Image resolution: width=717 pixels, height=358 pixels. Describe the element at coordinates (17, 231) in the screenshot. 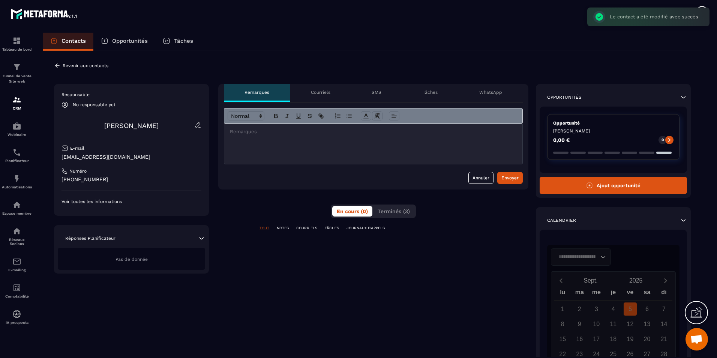

I see `img: social-network` at that location.